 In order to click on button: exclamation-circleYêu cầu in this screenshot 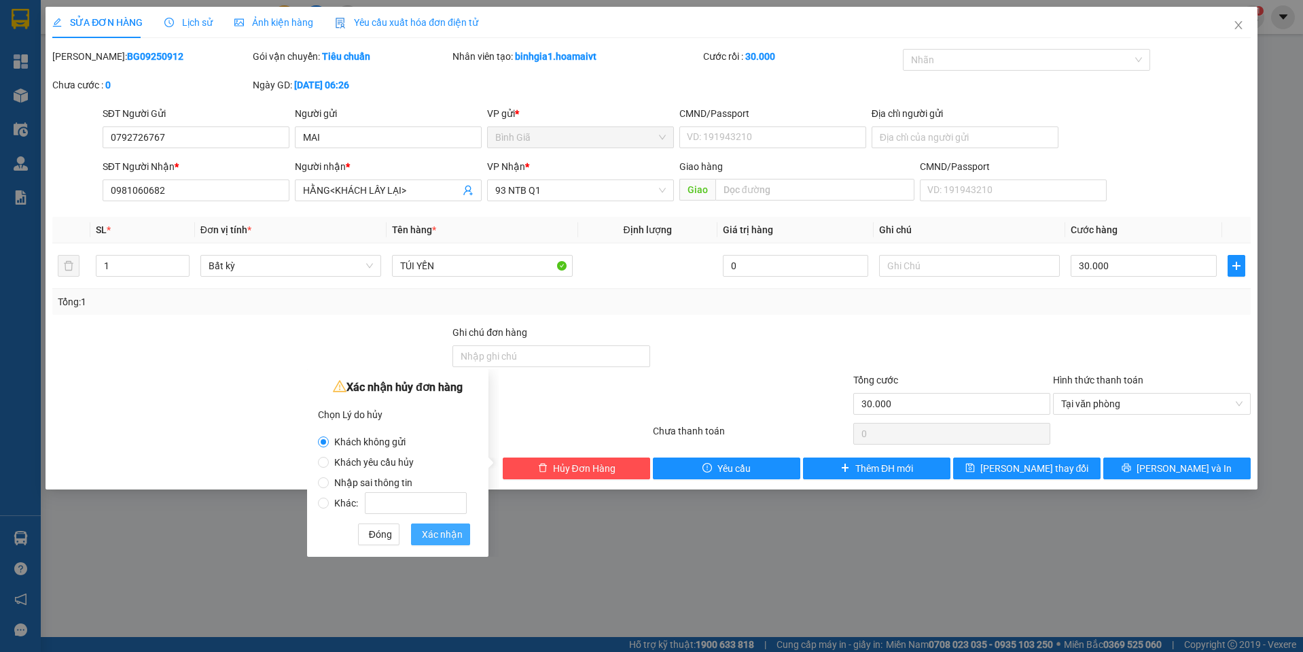, I will do `click(726, 468)`.